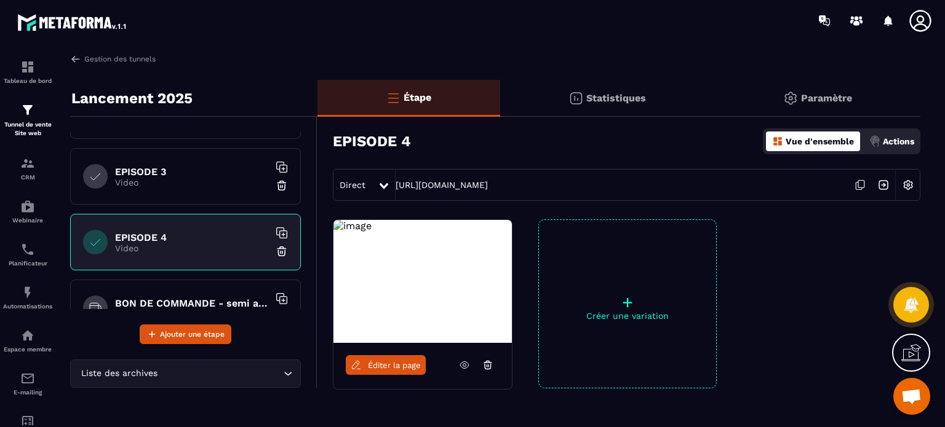 The width and height of the screenshot is (945, 427). Describe the element at coordinates (192, 237) in the screenshot. I see `h6: EPISODE 4` at that location.